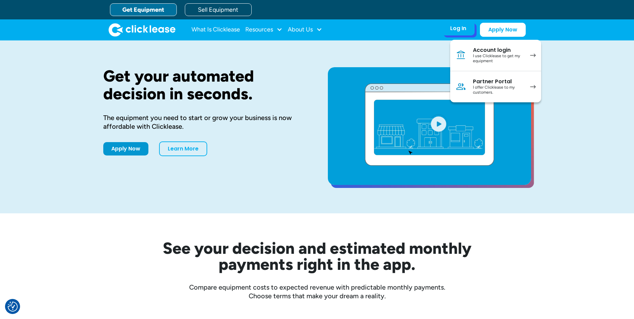  I want to click on img: Clicklease logo, so click(142, 30).